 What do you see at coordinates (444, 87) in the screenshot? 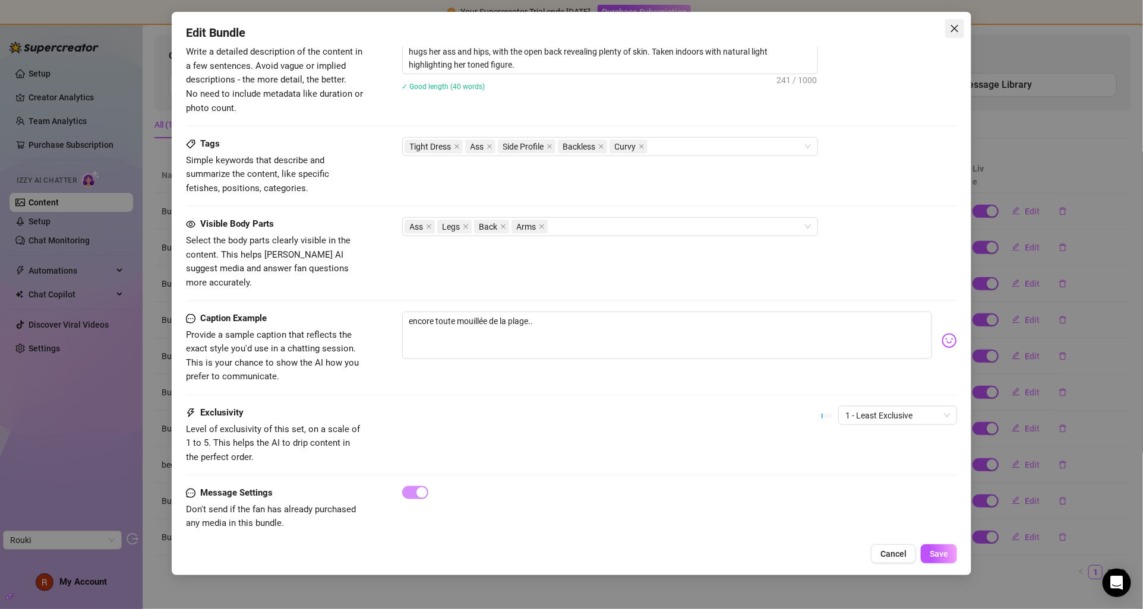
I see `span: ✓ Good length (40 words)` at bounding box center [444, 87].